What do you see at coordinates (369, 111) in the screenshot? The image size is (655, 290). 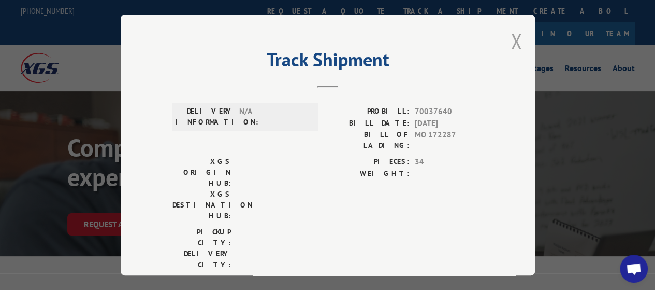 I see `label: PROBILL:` at bounding box center [369, 111].